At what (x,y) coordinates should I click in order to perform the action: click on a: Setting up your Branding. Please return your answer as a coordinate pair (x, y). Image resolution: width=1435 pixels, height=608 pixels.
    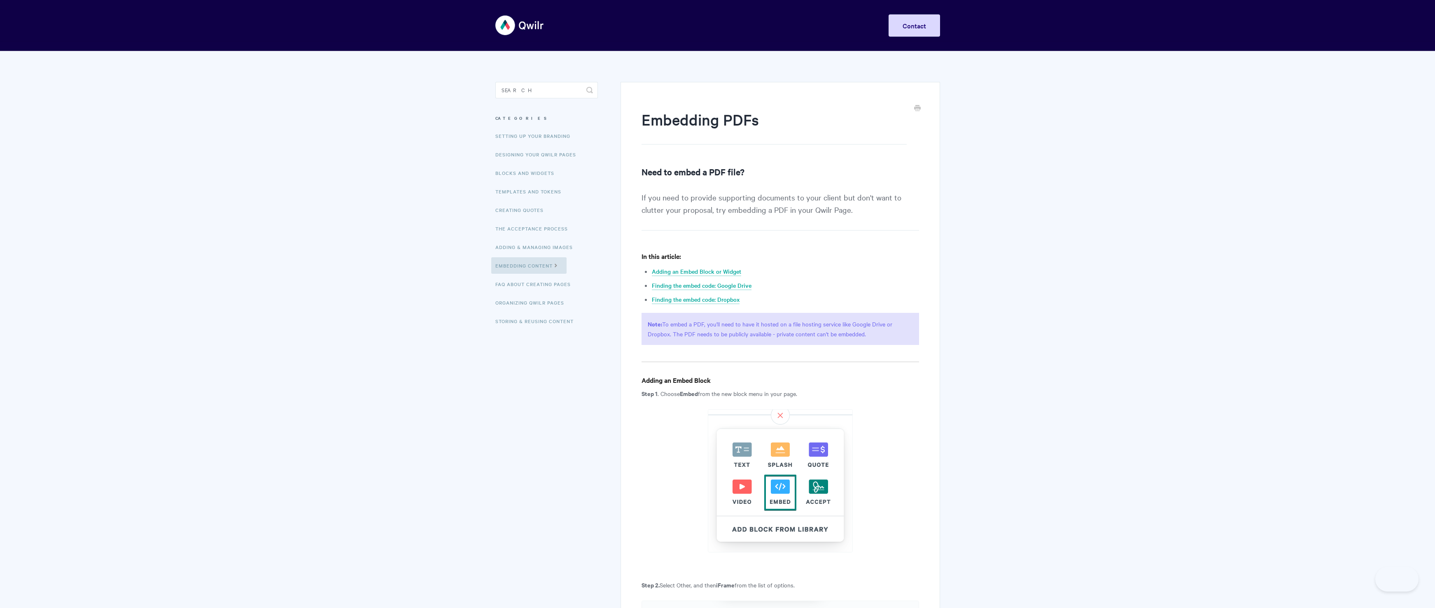
    Looking at the image, I should click on (536, 136).